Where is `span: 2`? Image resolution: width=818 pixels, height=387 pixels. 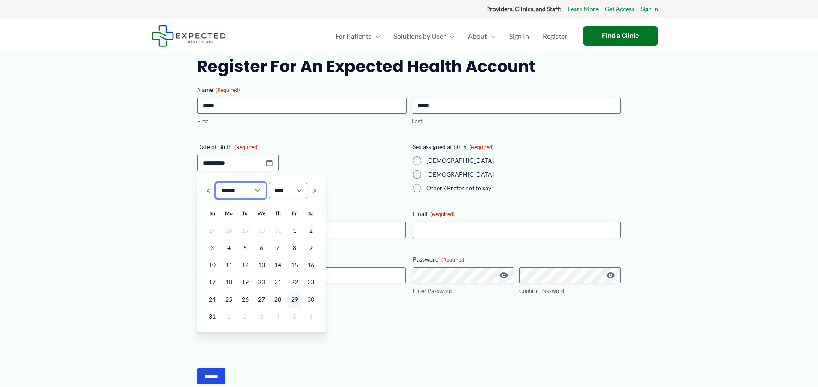
span: 2 is located at coordinates (245, 317).